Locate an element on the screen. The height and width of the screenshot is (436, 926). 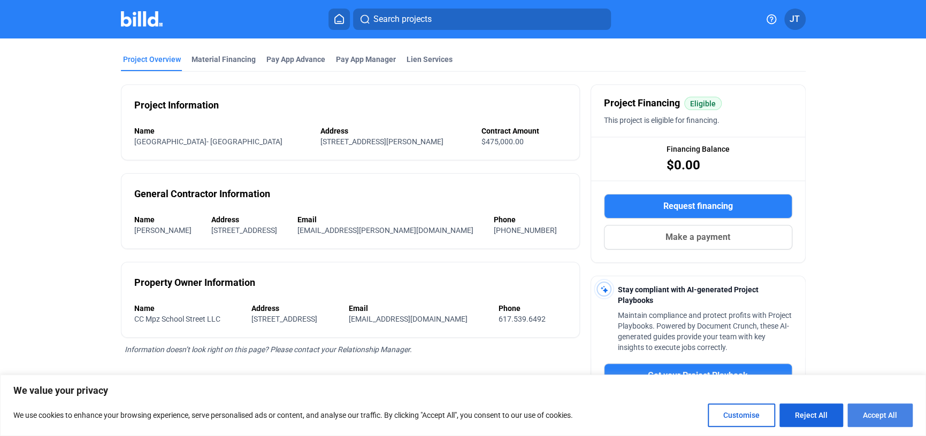
button: Request financing is located at coordinates (698, 206).